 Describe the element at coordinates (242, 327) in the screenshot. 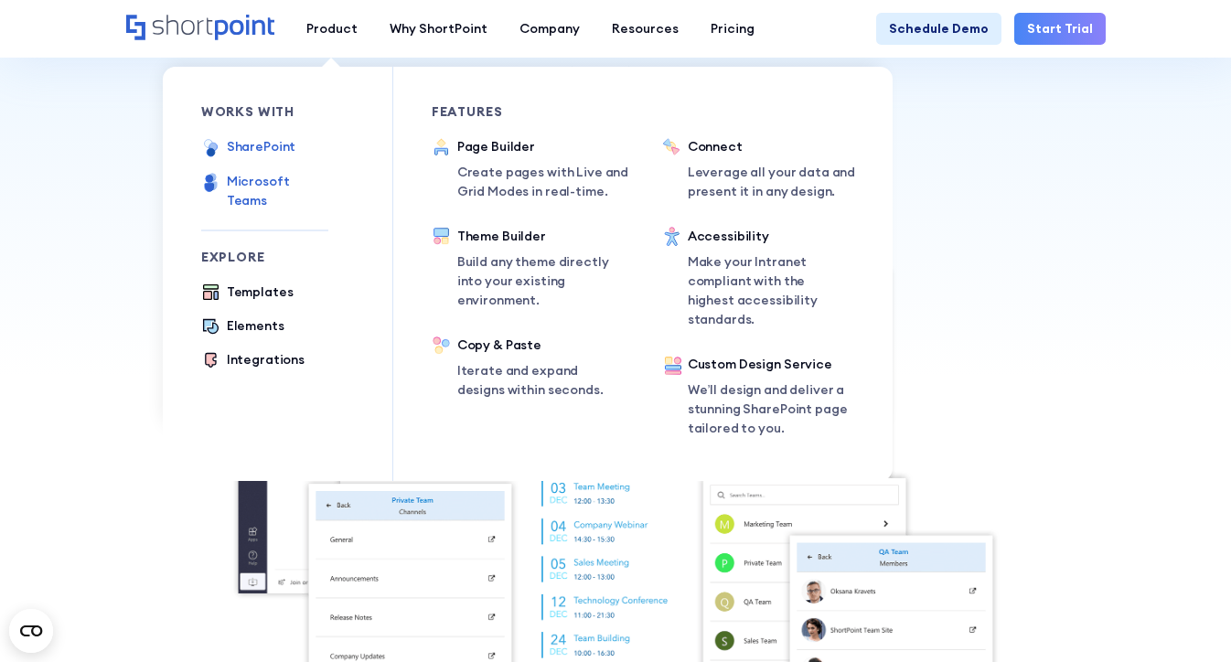

I see `a: Elements` at that location.